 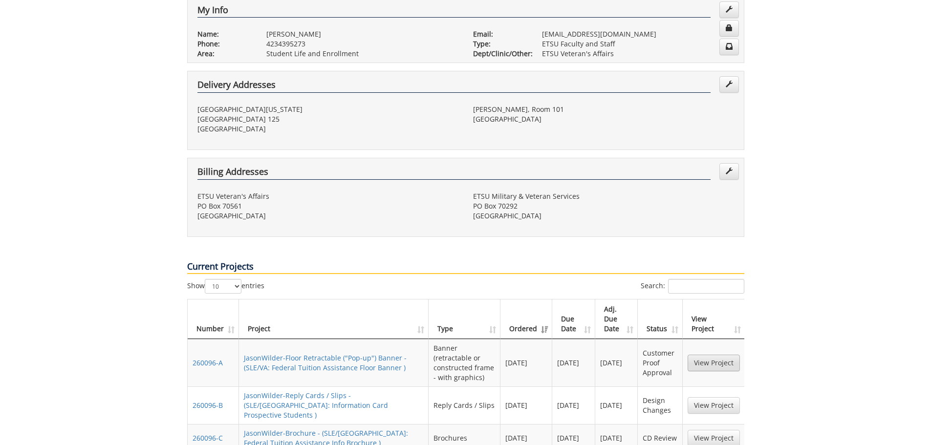 I want to click on td: Customer Proof Approval, so click(x=660, y=363).